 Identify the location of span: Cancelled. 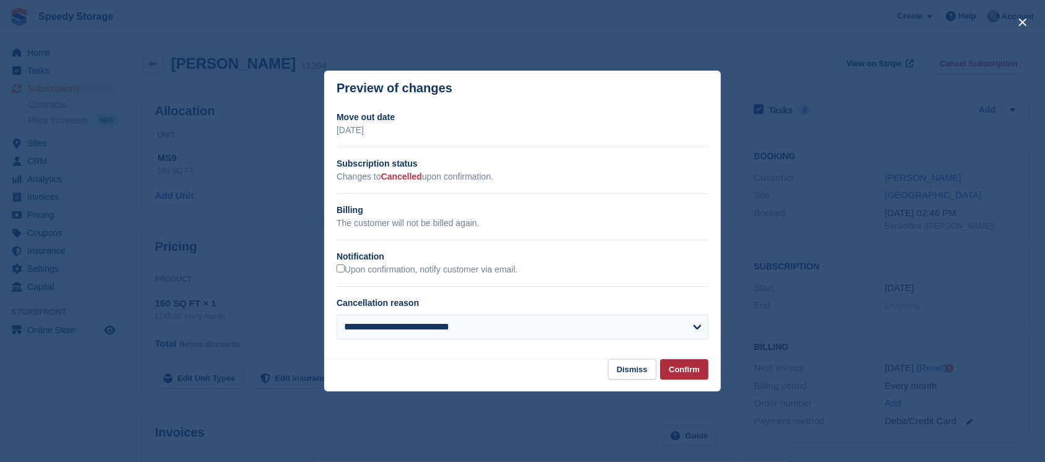
(402, 177).